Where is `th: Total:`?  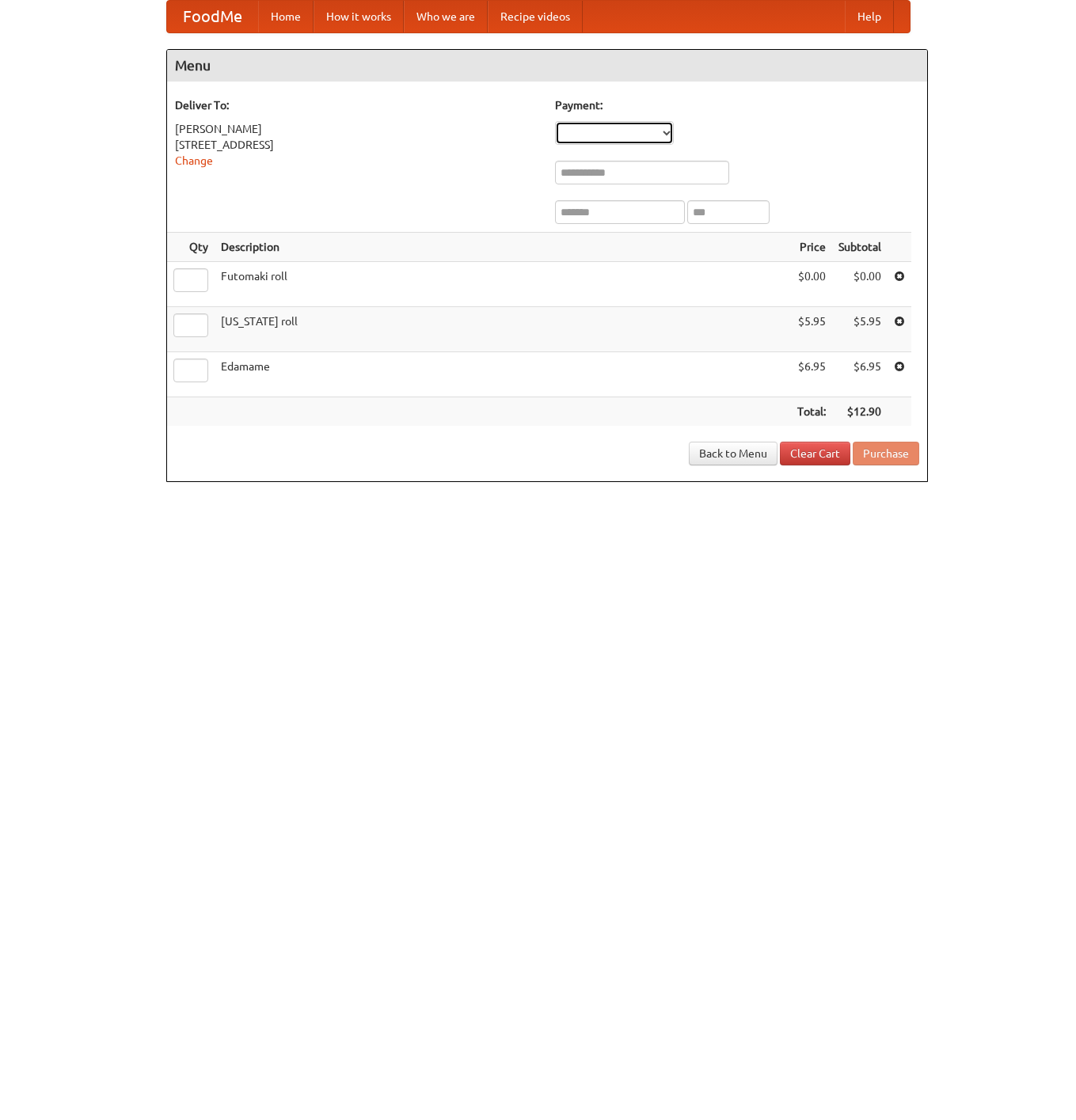
th: Total: is located at coordinates (812, 412).